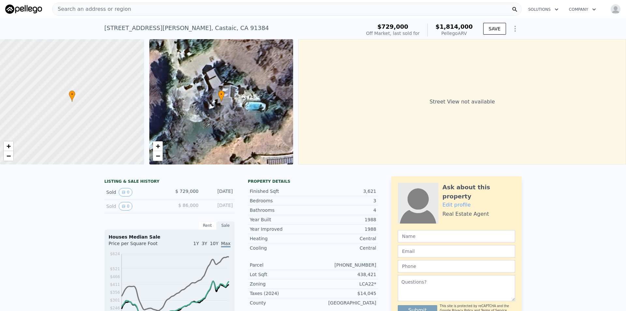 Image resolution: width=626 pixels, height=311 pixels. Describe the element at coordinates (281, 219) in the screenshot. I see `div: Year Built` at that location.